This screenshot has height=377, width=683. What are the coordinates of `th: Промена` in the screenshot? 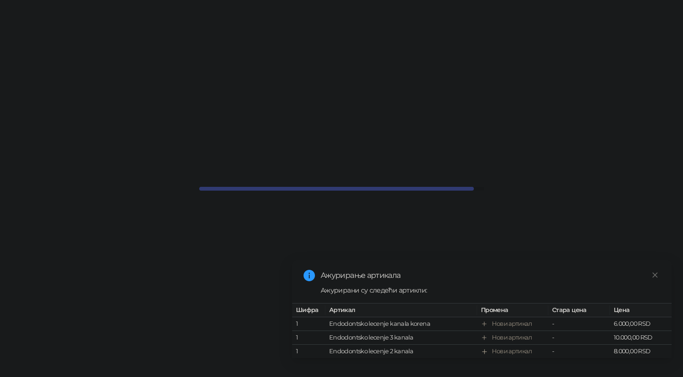 It's located at (513, 310).